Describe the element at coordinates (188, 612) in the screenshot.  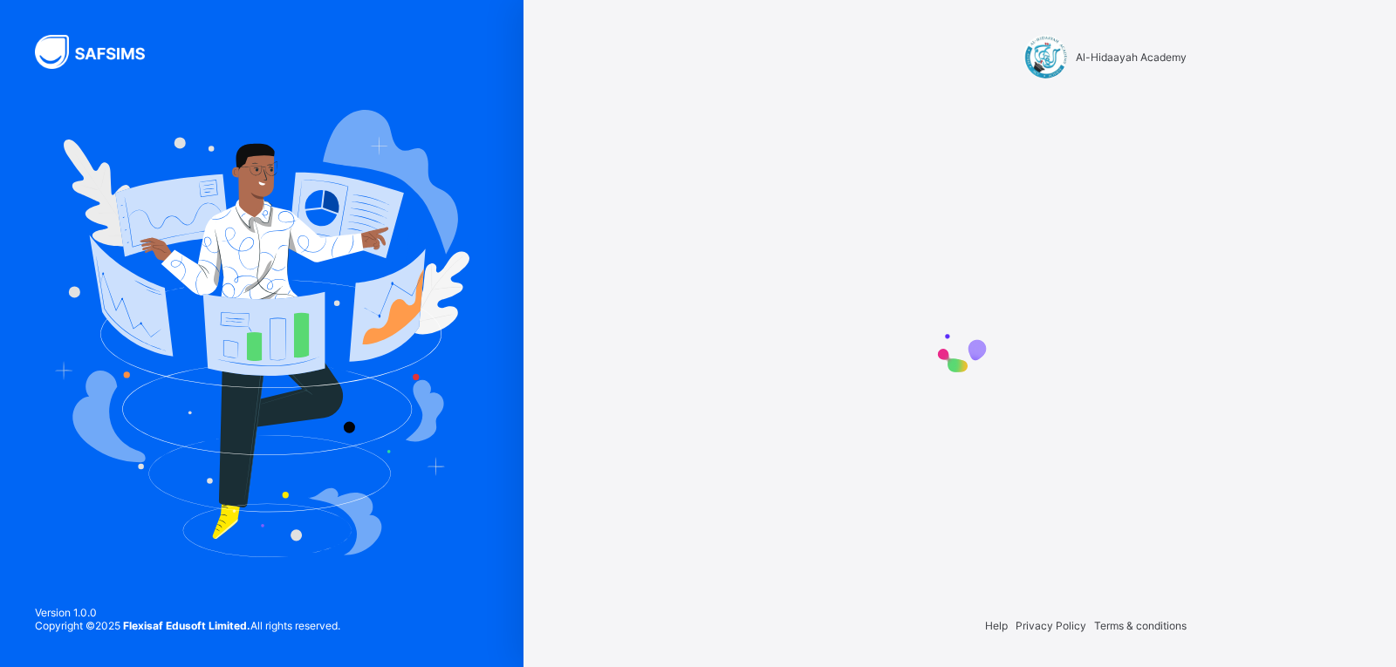
I see `span: Version 1.0.0` at that location.